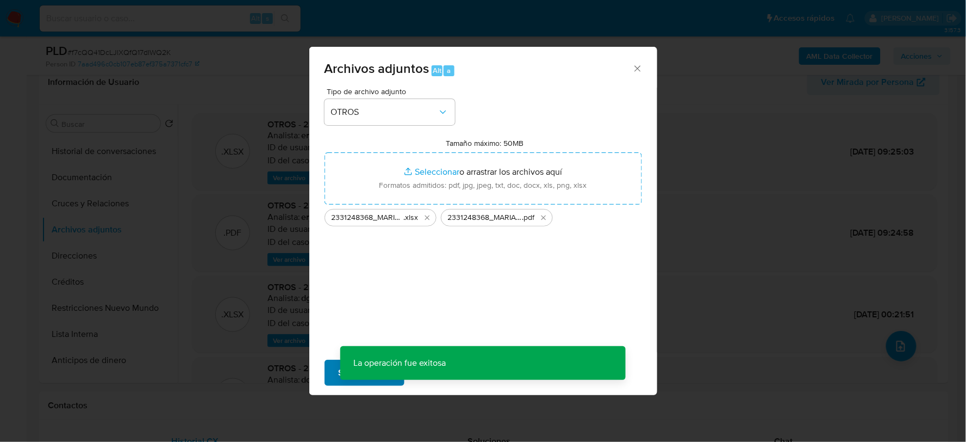 The width and height of the screenshot is (966, 442). Describe the element at coordinates (377, 68) in the screenshot. I see `span: Archivos adjuntos` at that location.